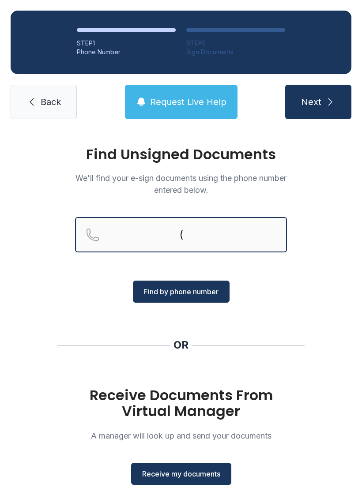 The height and width of the screenshot is (499, 362). What do you see at coordinates (126, 52) in the screenshot?
I see `div: Phone Number` at bounding box center [126, 52].